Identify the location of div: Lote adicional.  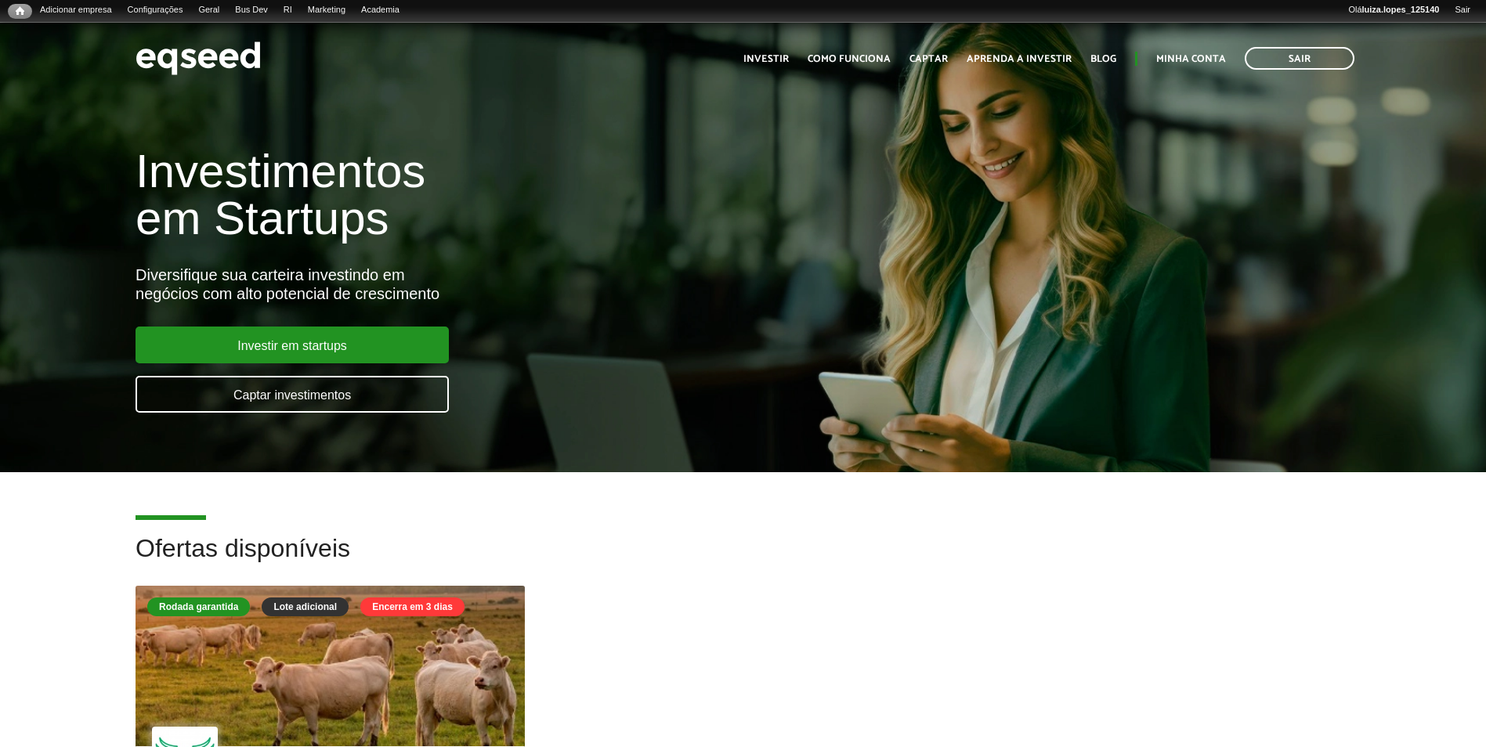
(305, 607).